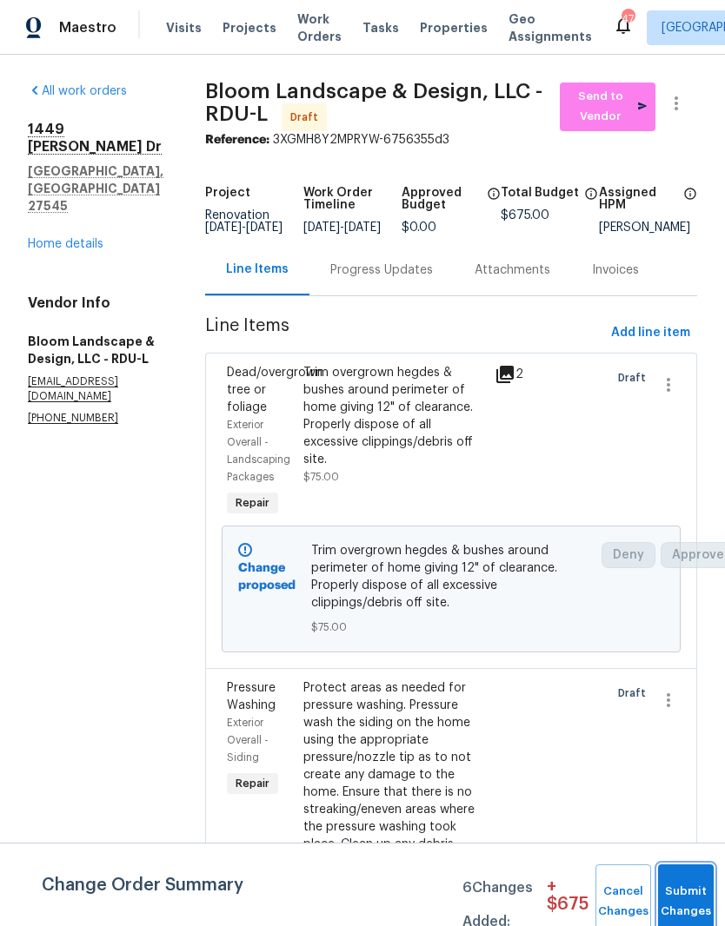 The height and width of the screenshot is (926, 725). Describe the element at coordinates (381, 28) in the screenshot. I see `span: Tasks` at that location.